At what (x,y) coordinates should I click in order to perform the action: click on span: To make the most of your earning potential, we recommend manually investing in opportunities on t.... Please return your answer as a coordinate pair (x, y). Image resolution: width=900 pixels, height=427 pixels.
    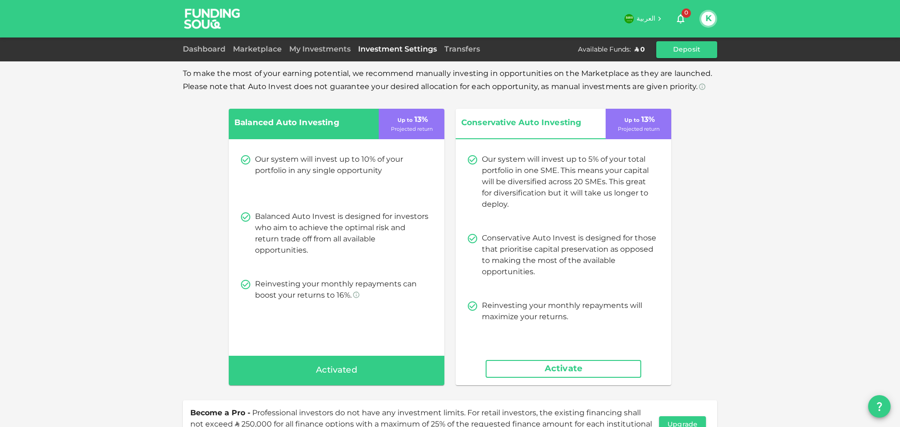
    Looking at the image, I should click on (447, 80).